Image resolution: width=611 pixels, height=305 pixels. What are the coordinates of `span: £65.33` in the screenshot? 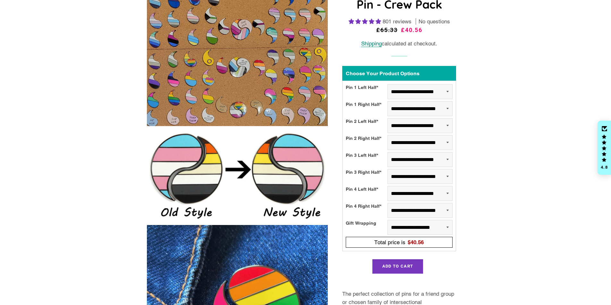 It's located at (388, 30).